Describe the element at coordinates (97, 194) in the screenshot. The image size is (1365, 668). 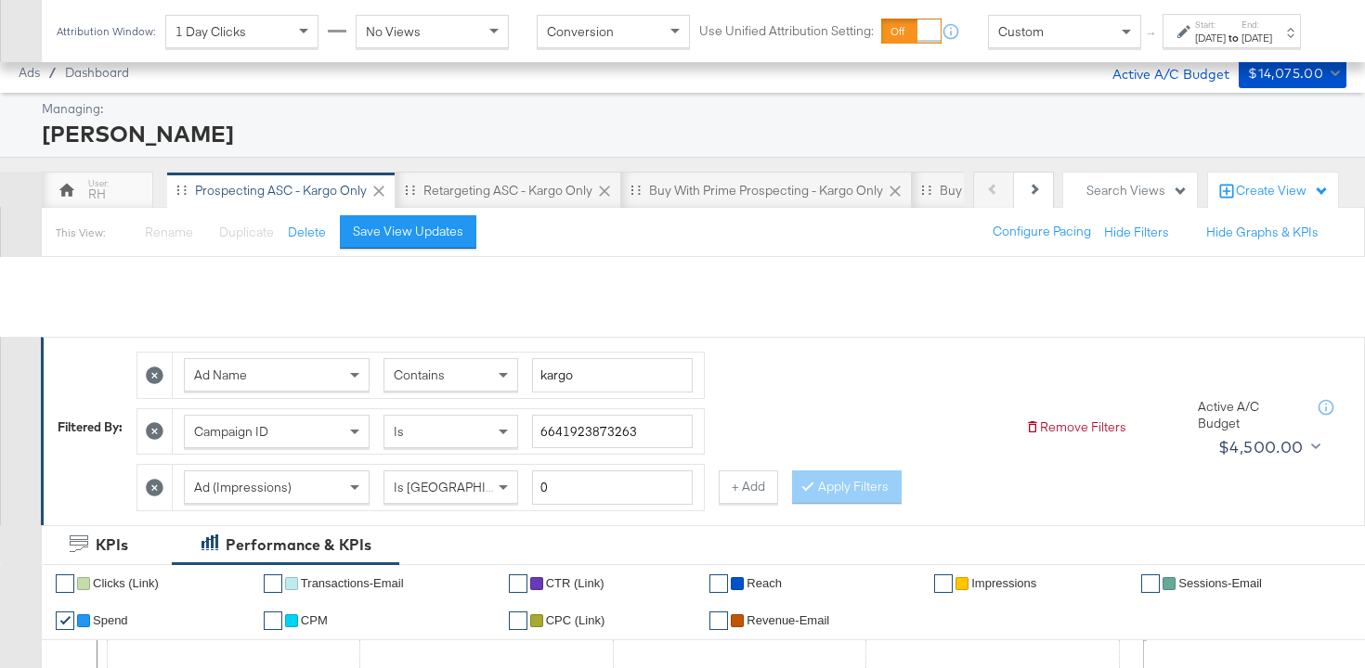
I see `div: RH` at that location.